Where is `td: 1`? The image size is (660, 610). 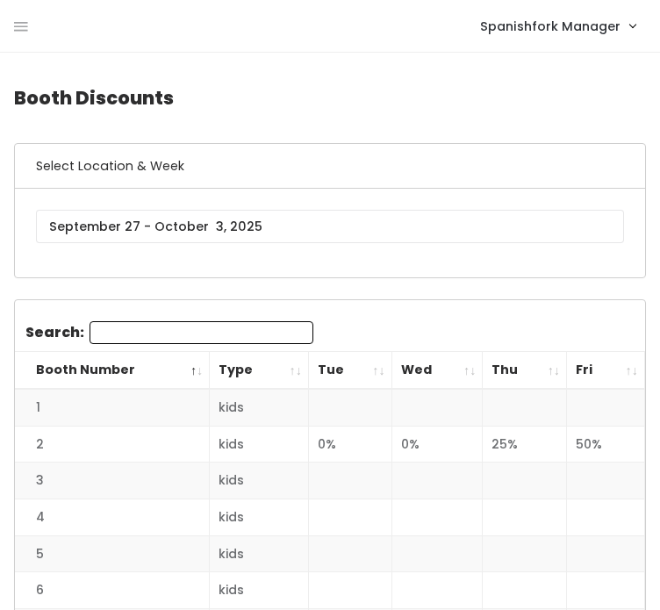
td: 1 is located at coordinates (112, 407).